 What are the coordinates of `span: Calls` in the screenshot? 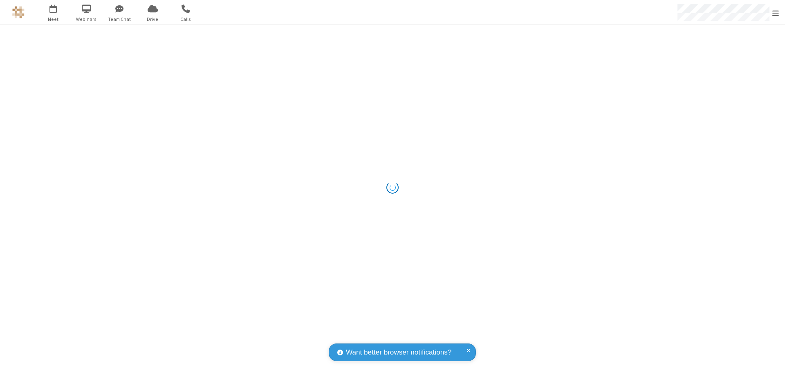 It's located at (186, 19).